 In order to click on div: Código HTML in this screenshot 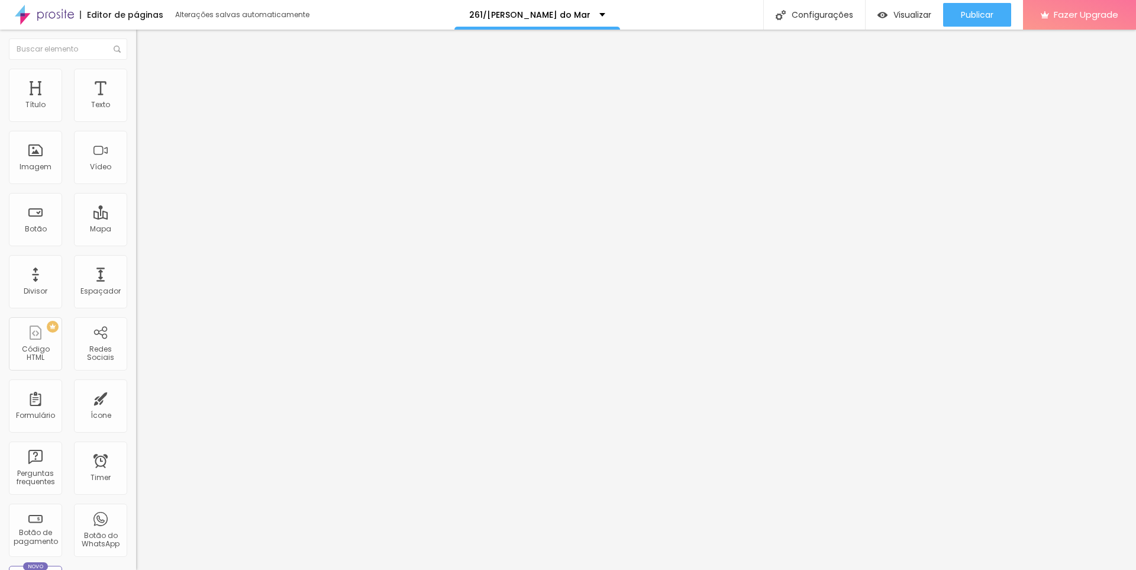, I will do `click(35, 353)`.